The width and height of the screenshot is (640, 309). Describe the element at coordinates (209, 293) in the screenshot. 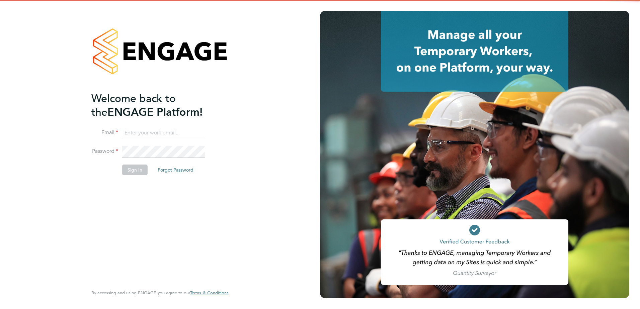

I see `a: Terms & Conditions` at that location.